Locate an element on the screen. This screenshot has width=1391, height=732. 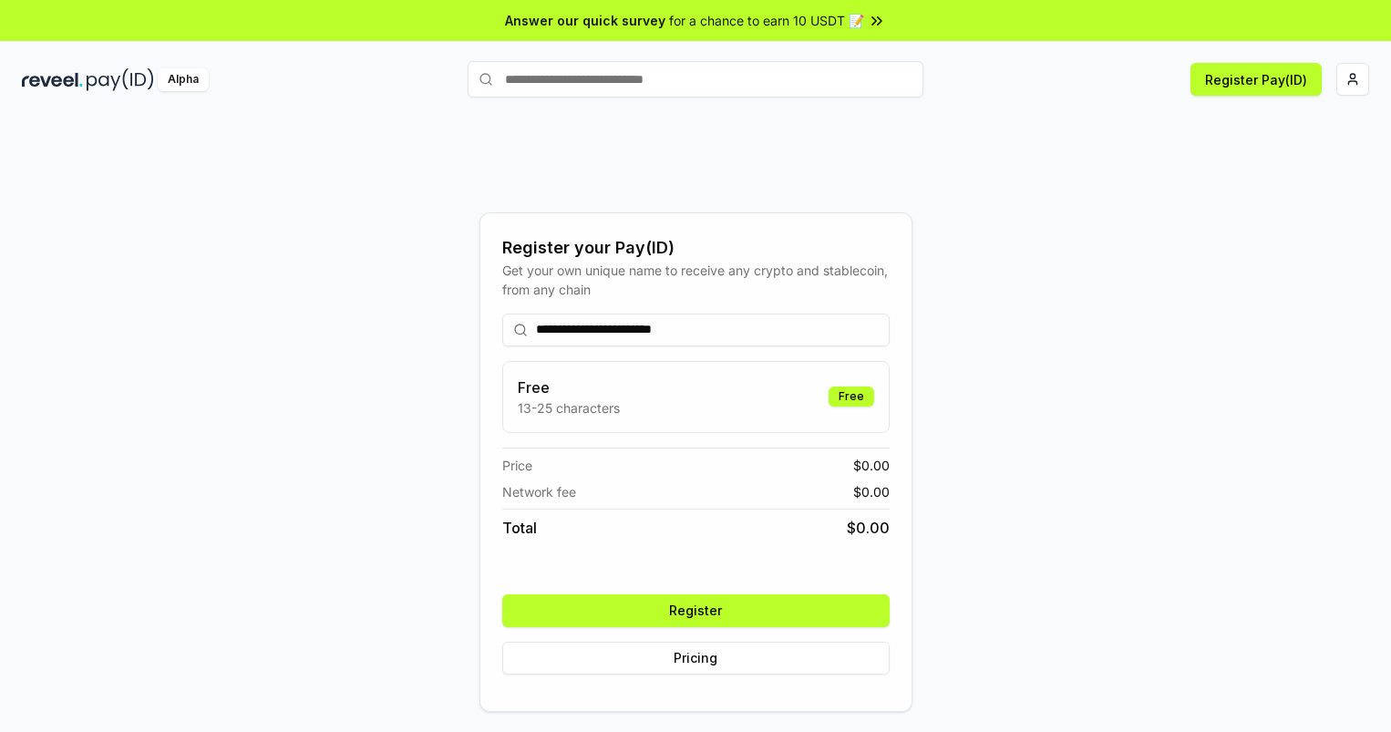
img: pay_id is located at coordinates (120, 79).